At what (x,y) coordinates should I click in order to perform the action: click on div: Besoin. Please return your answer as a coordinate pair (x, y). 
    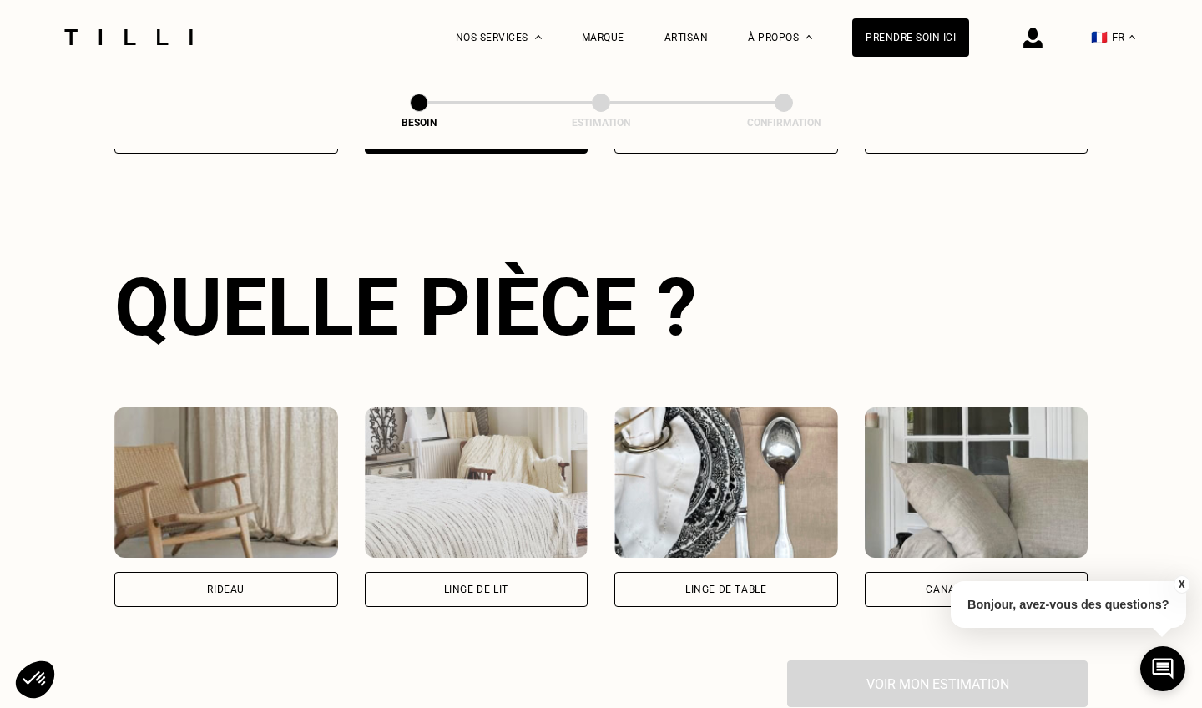
    Looking at the image, I should click on (419, 123).